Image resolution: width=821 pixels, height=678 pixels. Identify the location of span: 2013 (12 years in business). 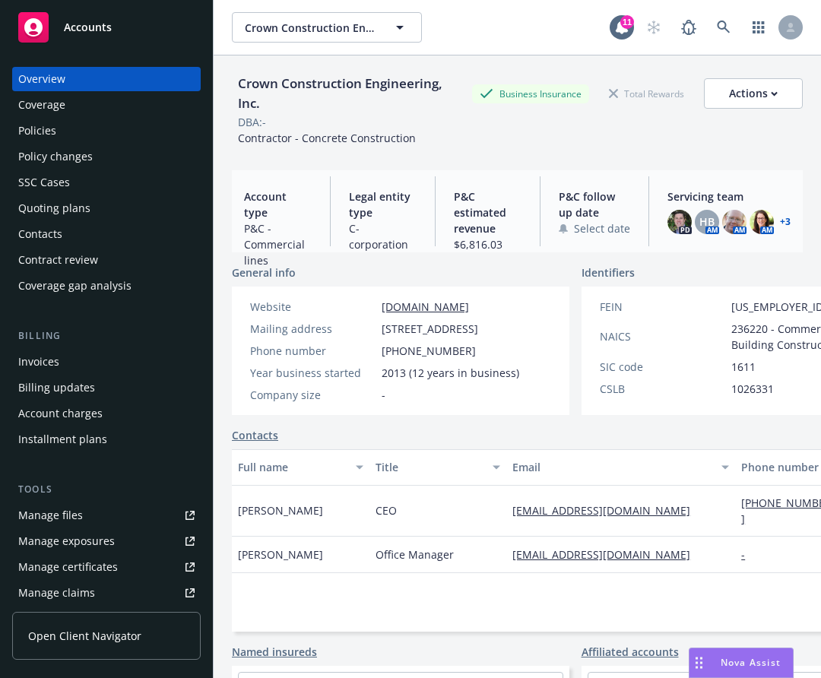
(450, 373).